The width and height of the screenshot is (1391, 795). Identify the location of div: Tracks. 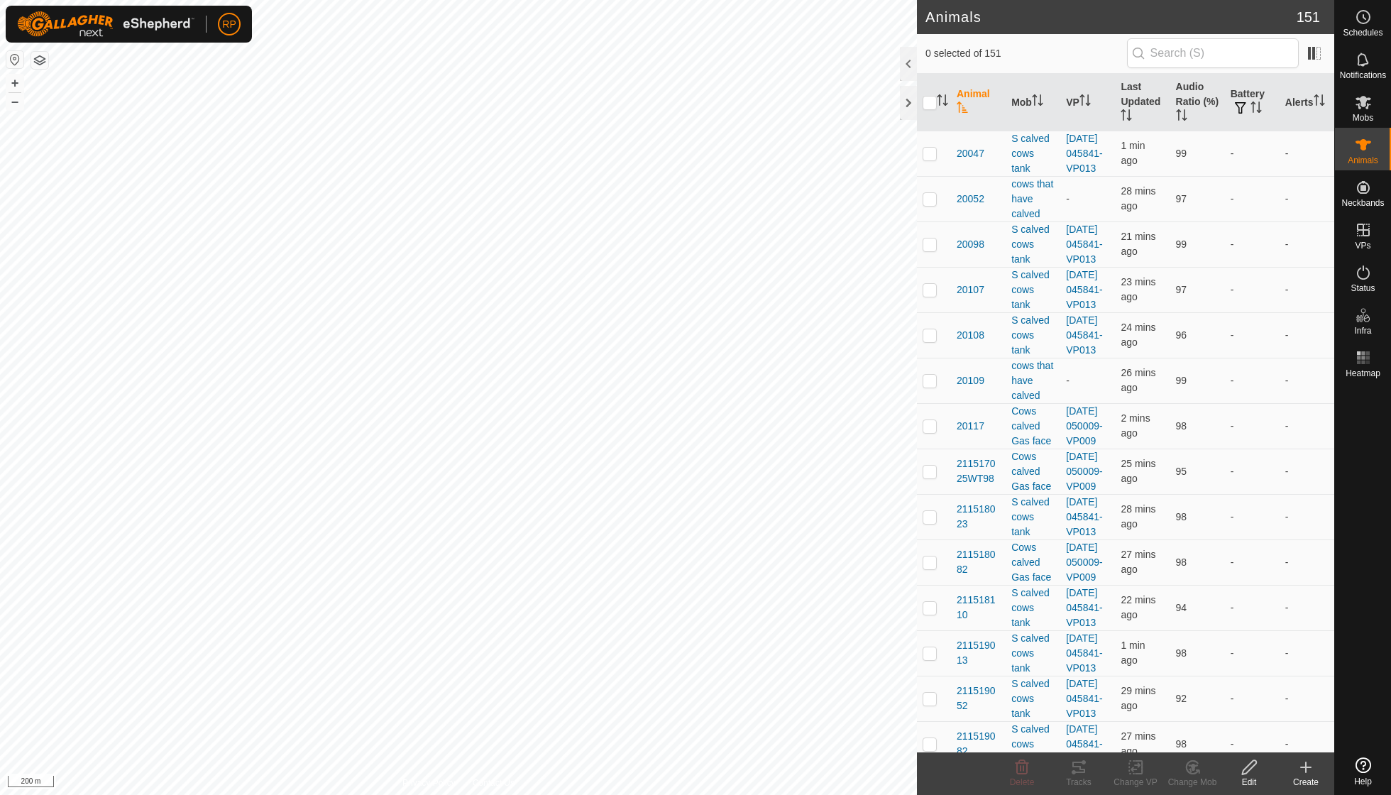
(1079, 782).